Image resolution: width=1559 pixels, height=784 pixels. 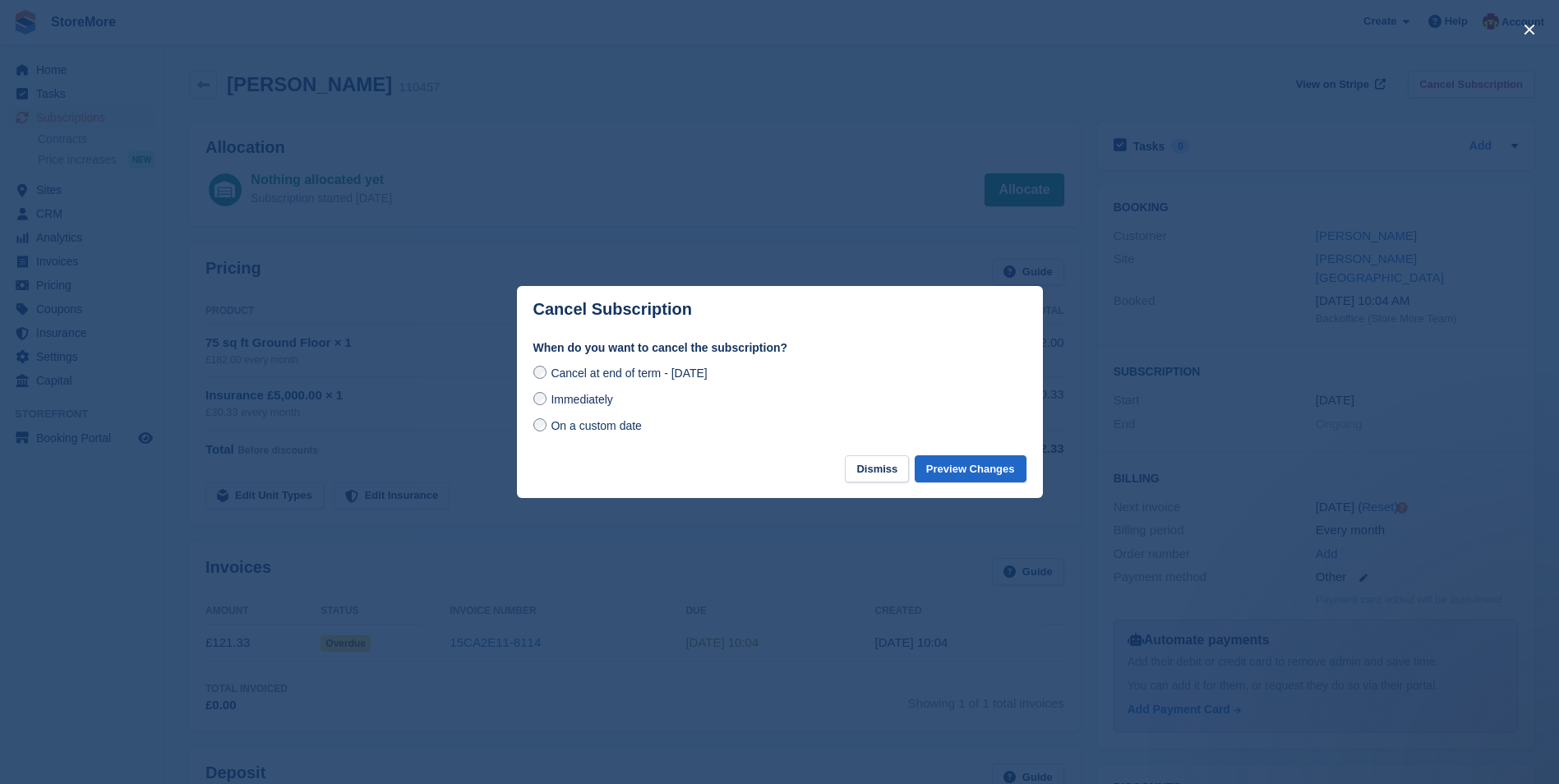 I want to click on button: close, so click(x=1530, y=30).